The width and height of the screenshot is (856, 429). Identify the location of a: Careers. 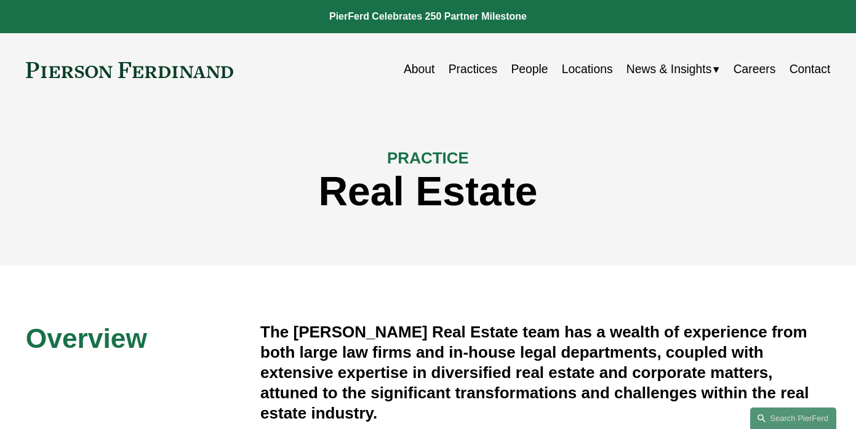
(754, 70).